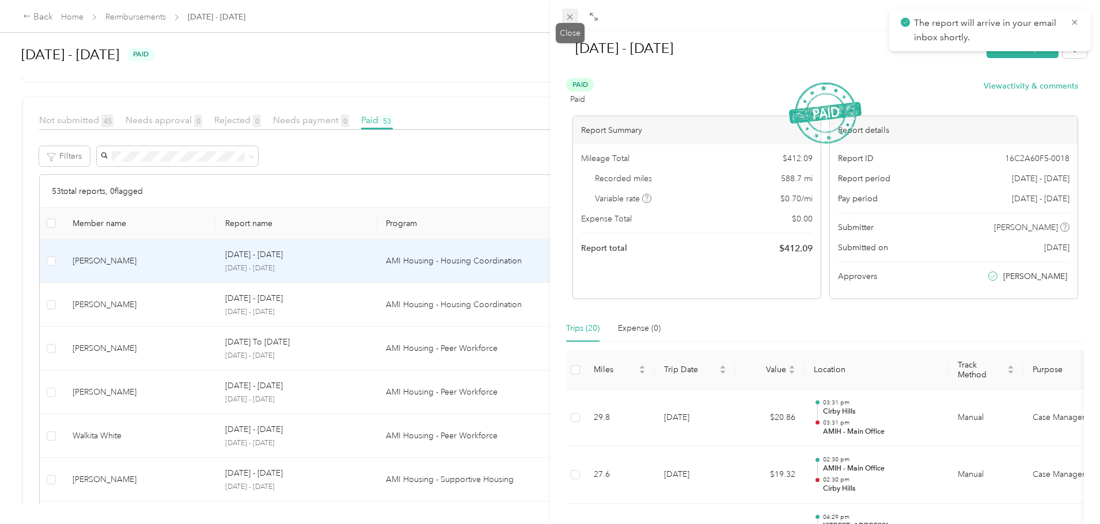 The width and height of the screenshot is (1100, 524). I want to click on p: 04:29 pm, so click(881, 518).